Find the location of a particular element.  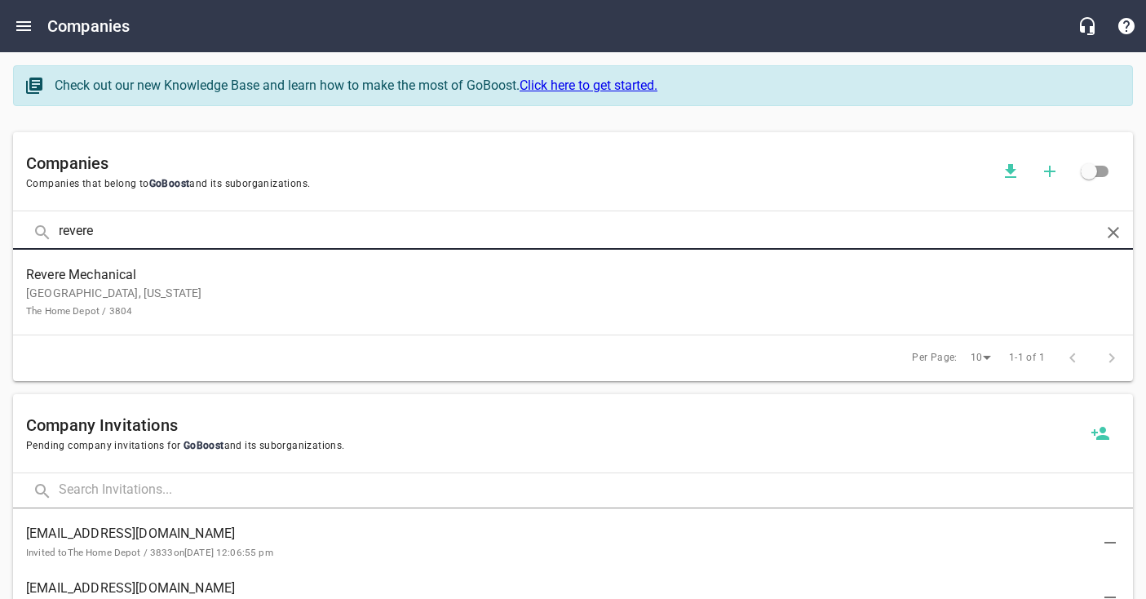

button: Delete Invitation is located at coordinates (1110, 543).